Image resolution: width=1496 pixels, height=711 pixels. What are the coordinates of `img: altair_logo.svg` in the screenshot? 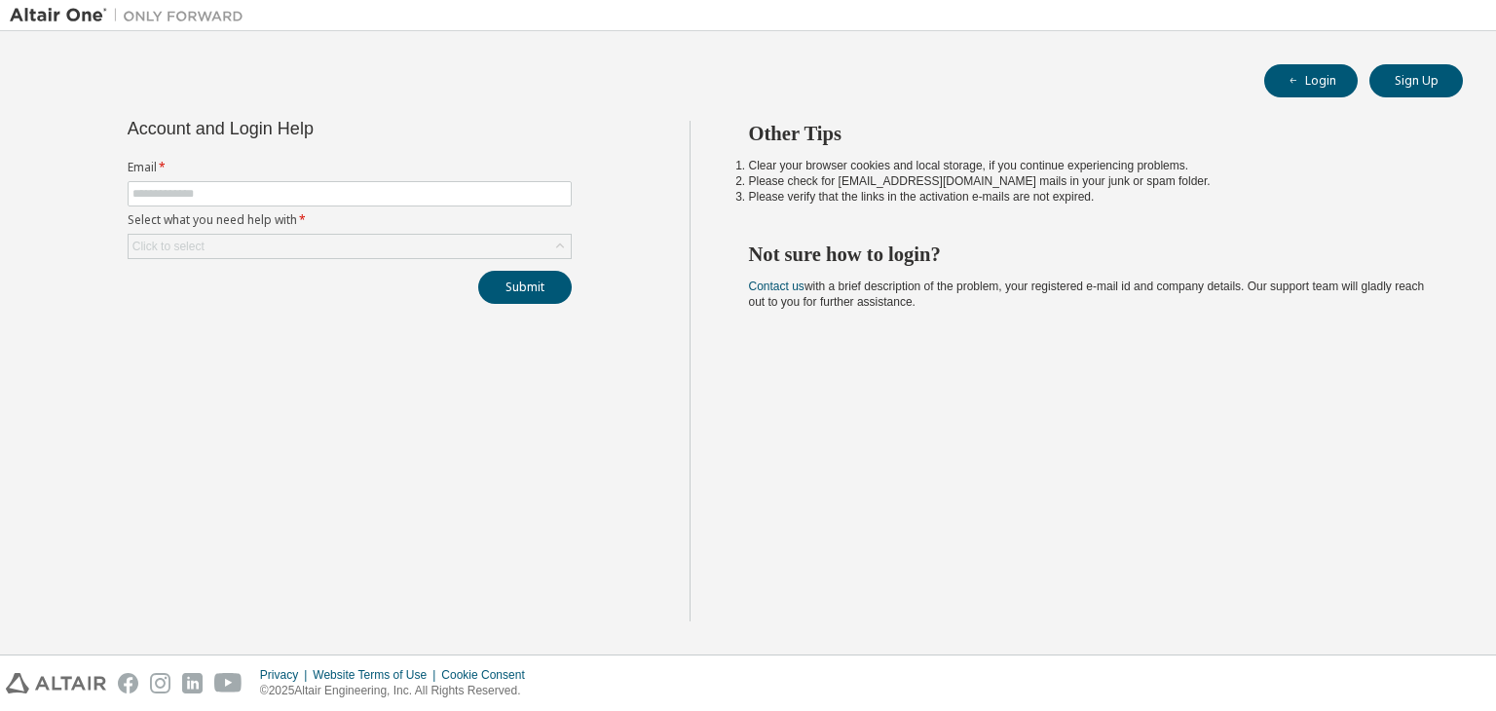 It's located at (56, 683).